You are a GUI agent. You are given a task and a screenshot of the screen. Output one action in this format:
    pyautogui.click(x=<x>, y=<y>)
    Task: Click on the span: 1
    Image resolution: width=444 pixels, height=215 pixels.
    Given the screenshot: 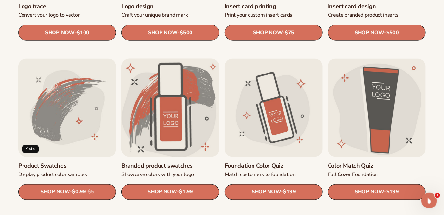 What is the action you would take?
    pyautogui.click(x=438, y=195)
    